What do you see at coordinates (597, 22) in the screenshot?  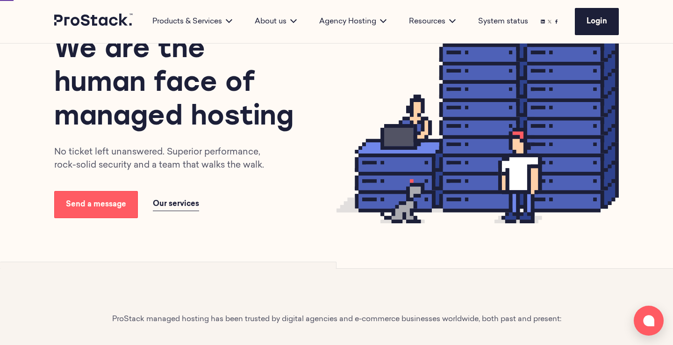 I see `span: Login` at bounding box center [597, 22].